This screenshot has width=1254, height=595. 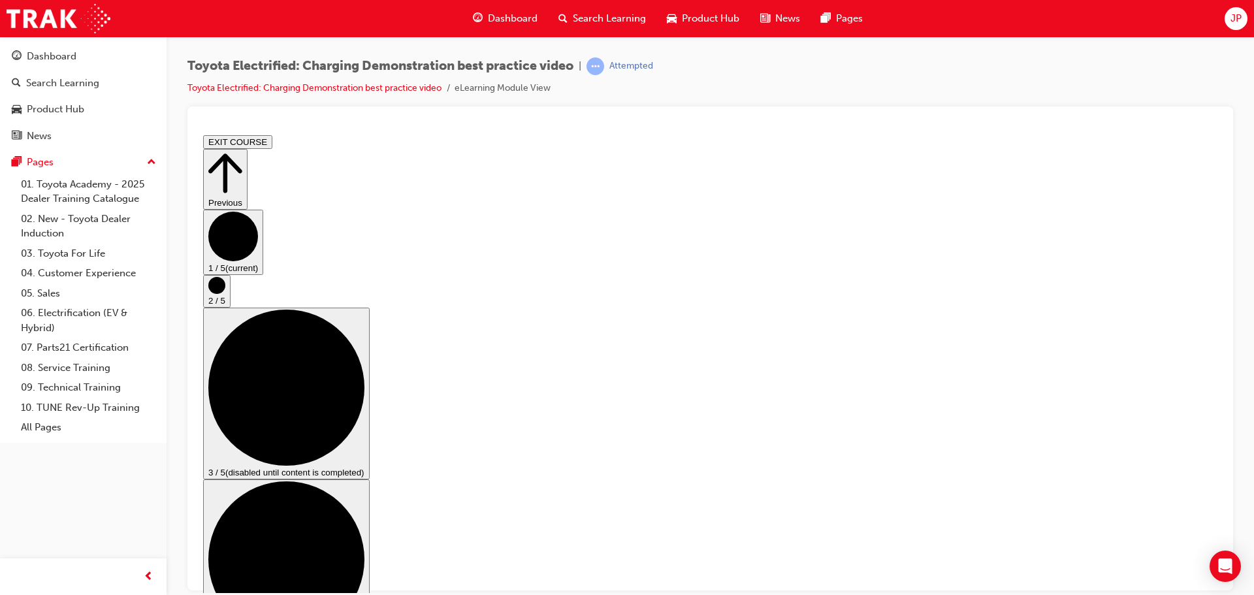 I want to click on div: Attempted, so click(x=631, y=66).